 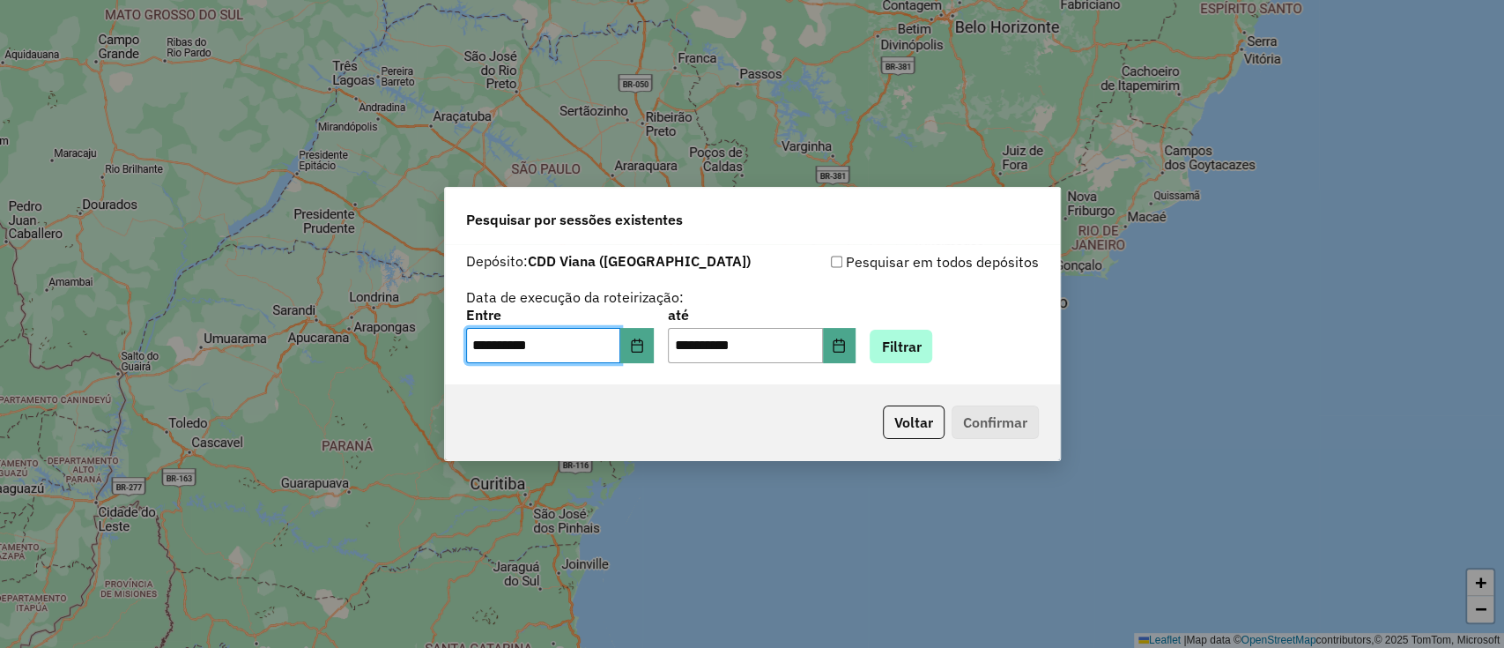 What do you see at coordinates (761, 315) in the screenshot?
I see `label: até` at bounding box center [761, 315].